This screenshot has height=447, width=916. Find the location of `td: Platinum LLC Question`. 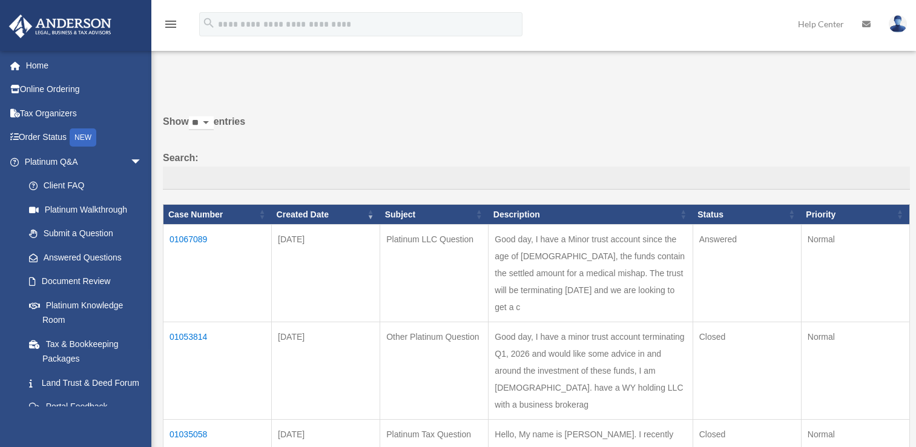

td: Platinum LLC Question is located at coordinates (434, 273).